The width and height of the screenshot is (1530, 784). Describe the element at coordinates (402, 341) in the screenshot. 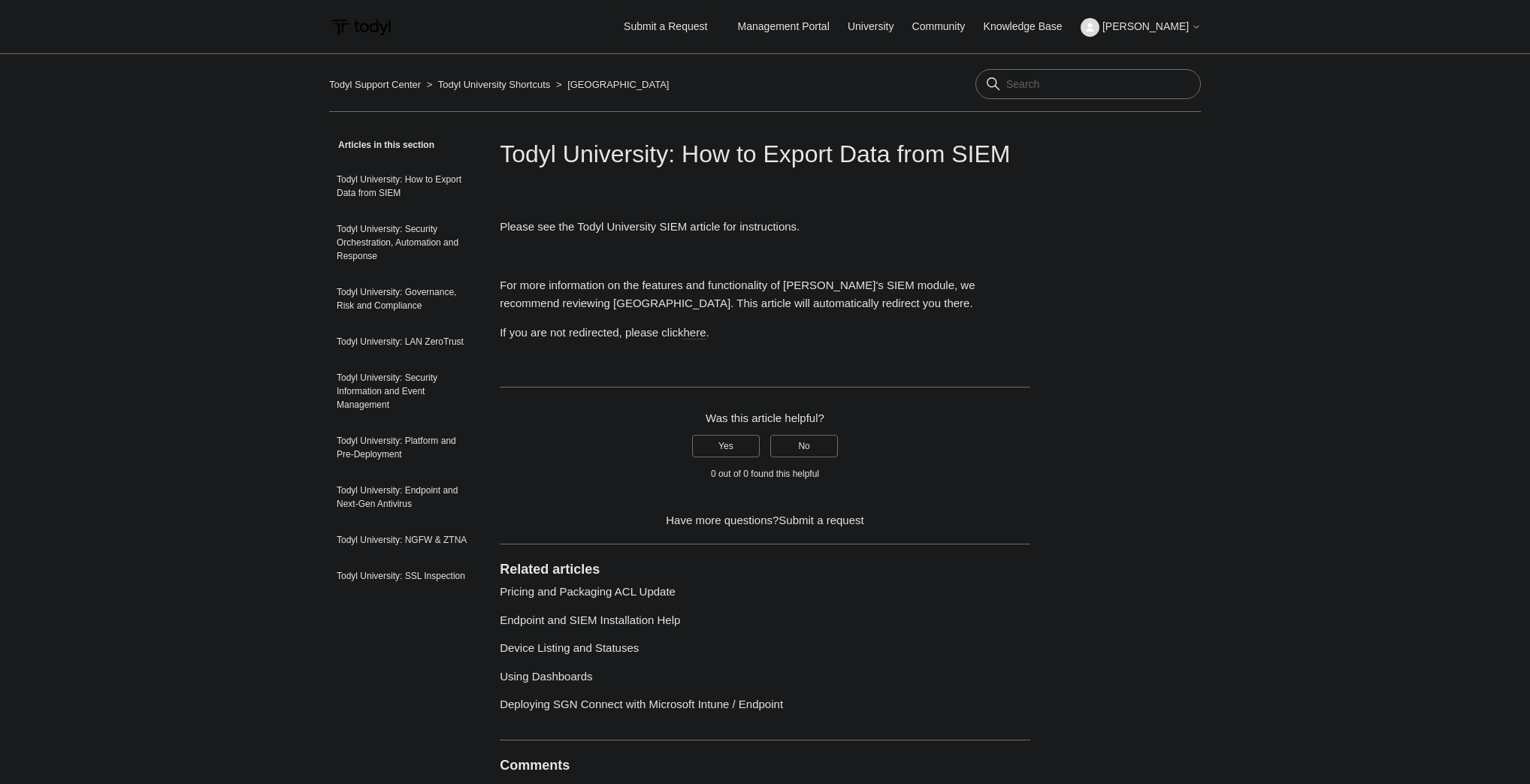

I see `a: Todyl University: LAN ZeroTrust` at that location.